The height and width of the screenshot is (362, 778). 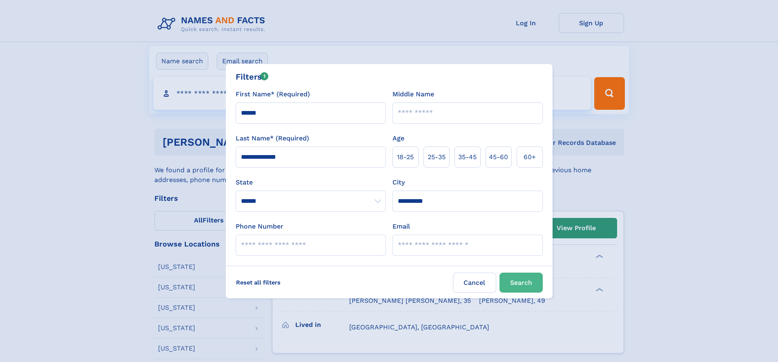 I want to click on span: 18‑25, so click(x=405, y=157).